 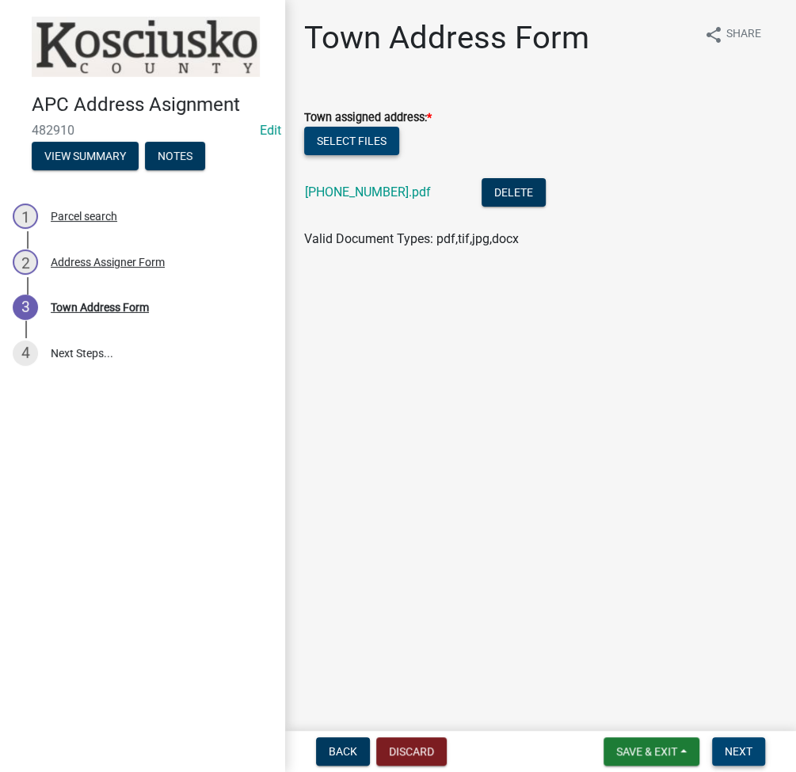 I want to click on div: Parcel search, so click(x=84, y=216).